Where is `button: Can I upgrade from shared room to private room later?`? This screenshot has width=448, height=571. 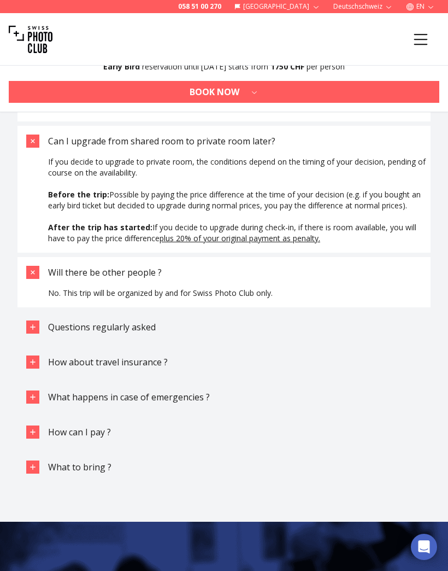
button: Can I upgrade from shared room to private room later? is located at coordinates (224, 141).